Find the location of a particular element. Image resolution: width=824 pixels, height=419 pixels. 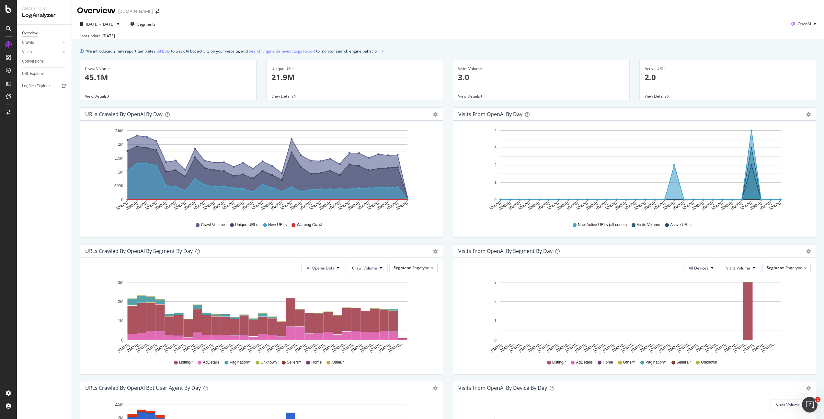

span: Home is located at coordinates (317, 362).